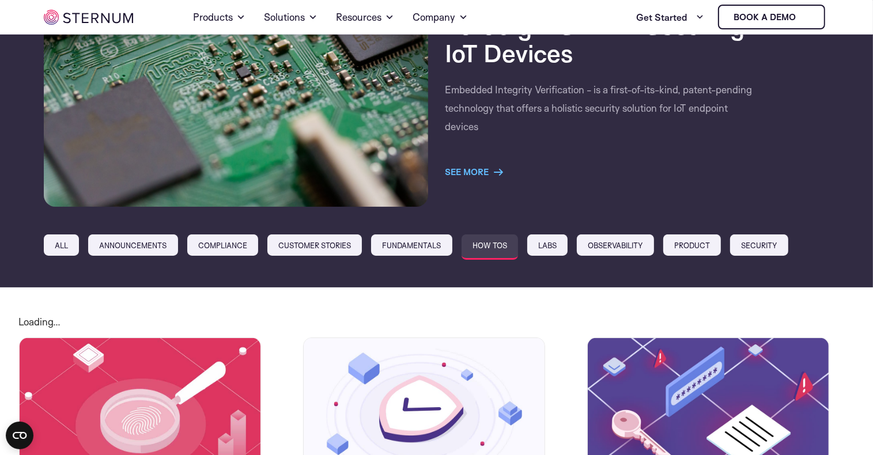  What do you see at coordinates (440, 17) in the screenshot?
I see `a: Company` at bounding box center [440, 17].